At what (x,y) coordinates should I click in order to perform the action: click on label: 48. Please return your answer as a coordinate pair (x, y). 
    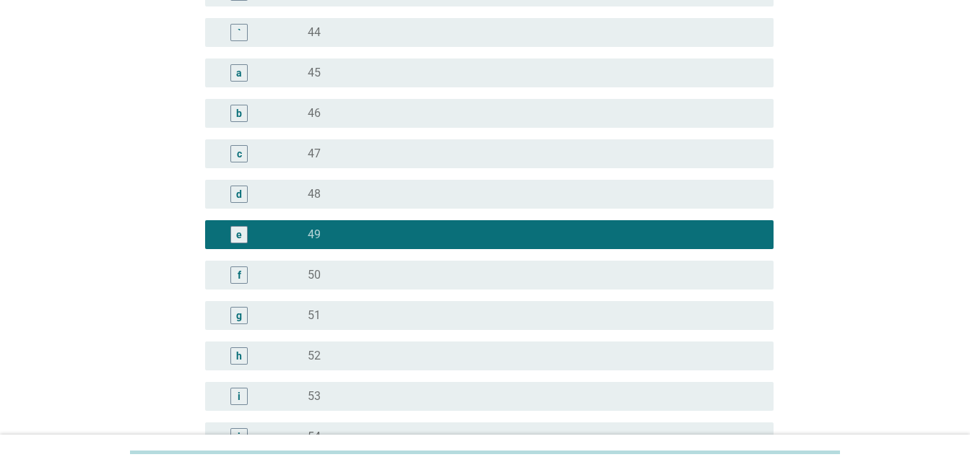
    Looking at the image, I should click on (314, 194).